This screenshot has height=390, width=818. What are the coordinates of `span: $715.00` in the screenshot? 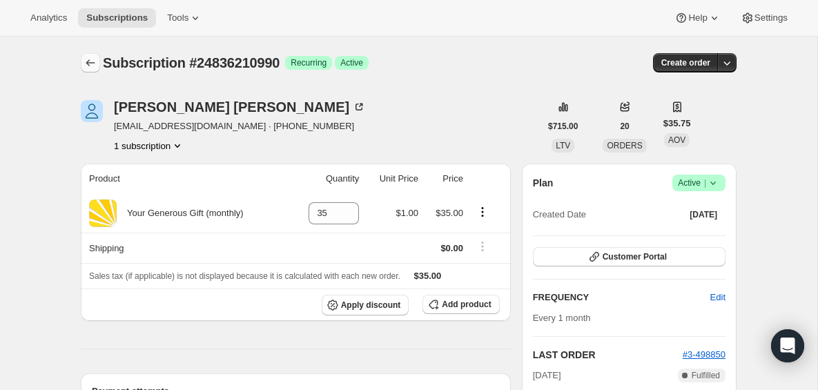 It's located at (562, 126).